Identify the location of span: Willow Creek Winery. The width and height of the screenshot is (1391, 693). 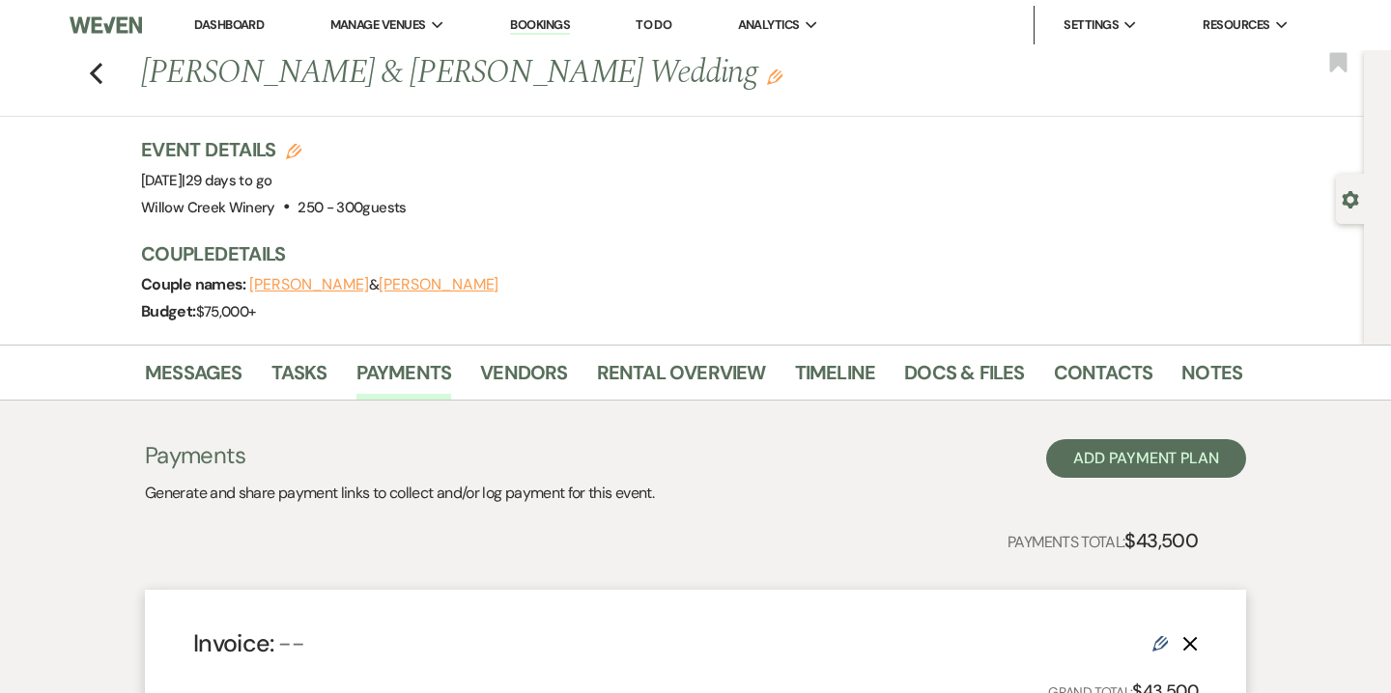
(208, 208).